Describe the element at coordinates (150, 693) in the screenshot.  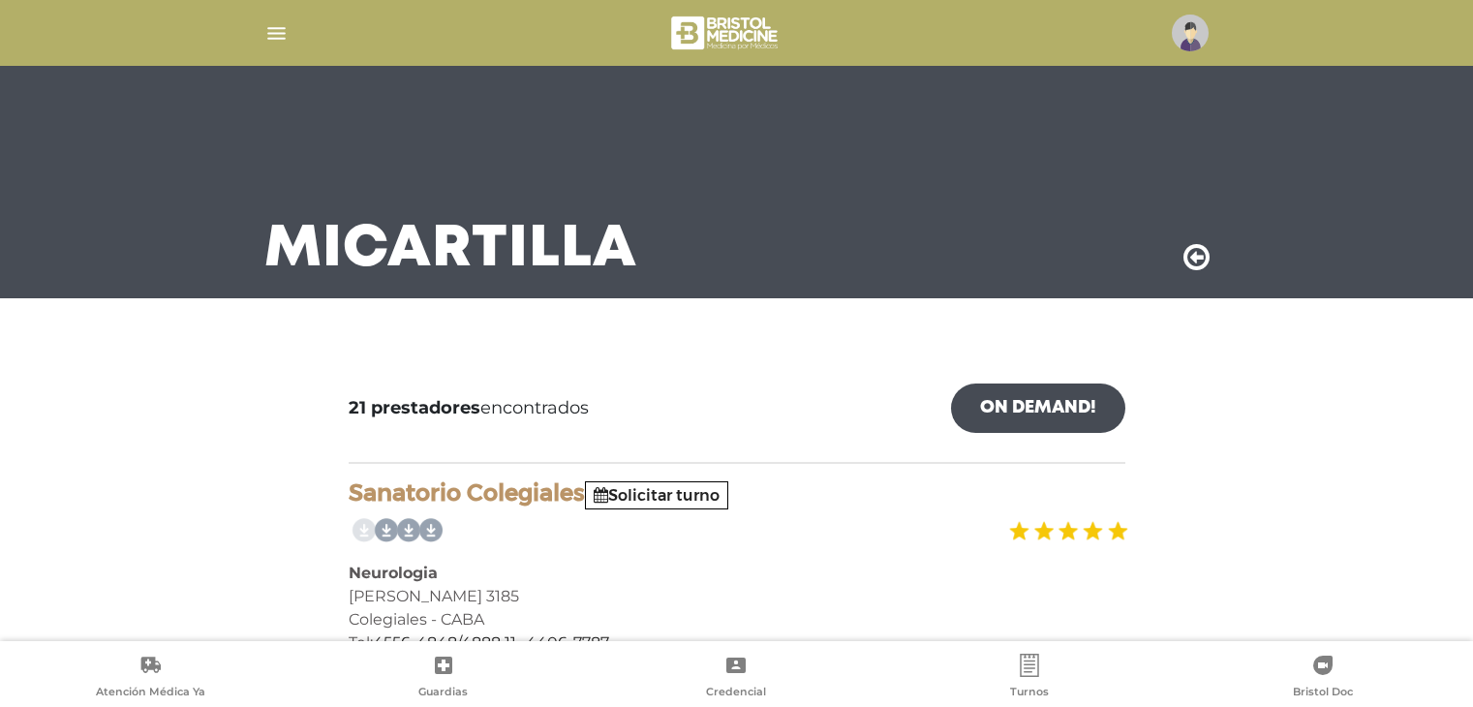
I see `span: Atención Médica Ya` at that location.